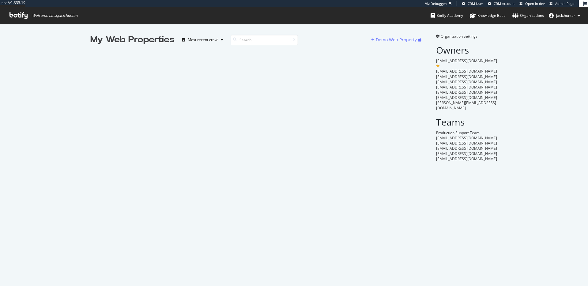 Image resolution: width=588 pixels, height=286 pixels. I want to click on div: Viz Debugger:, so click(436, 4).